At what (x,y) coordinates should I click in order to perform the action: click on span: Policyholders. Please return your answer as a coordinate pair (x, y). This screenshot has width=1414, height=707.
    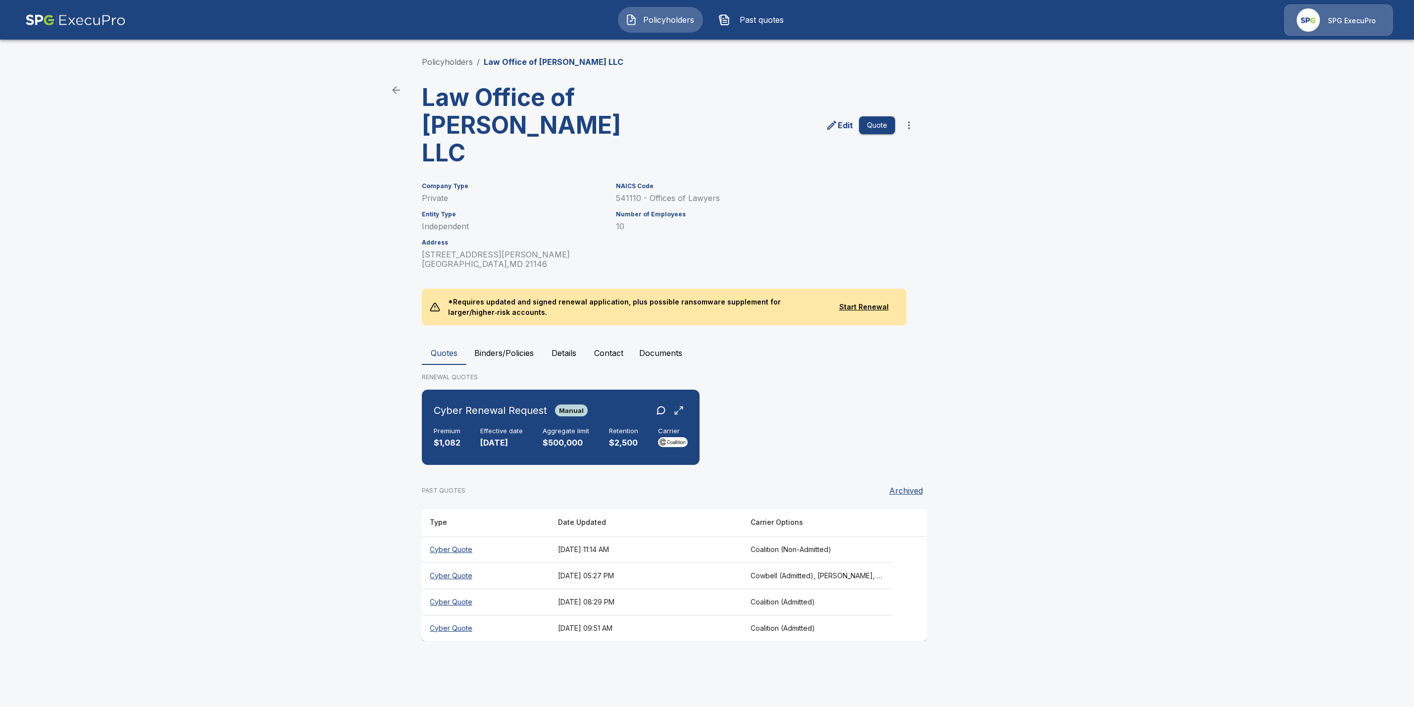
    Looking at the image, I should click on (668, 20).